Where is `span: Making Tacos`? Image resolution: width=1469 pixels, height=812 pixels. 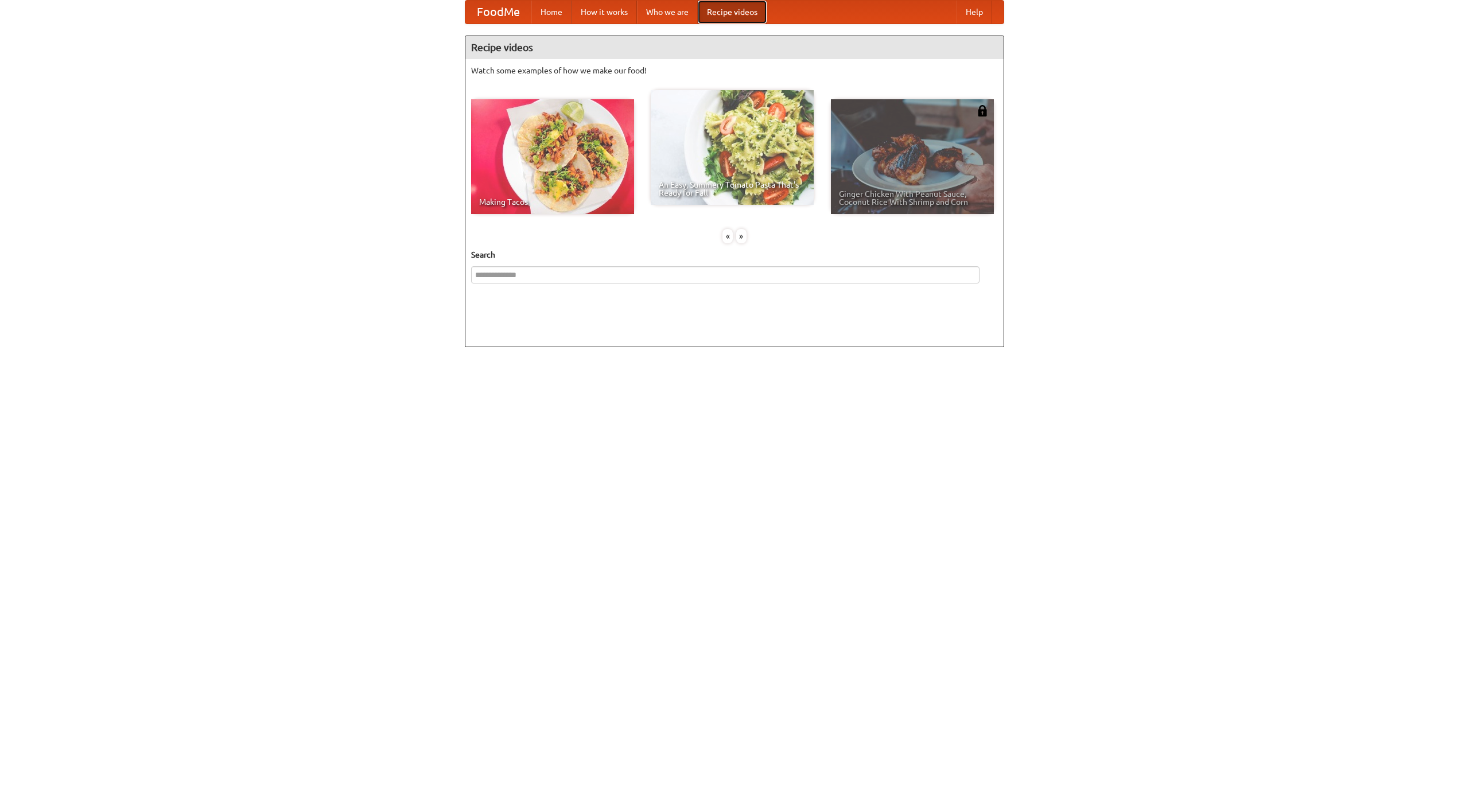
span: Making Tacos is located at coordinates (553, 202).